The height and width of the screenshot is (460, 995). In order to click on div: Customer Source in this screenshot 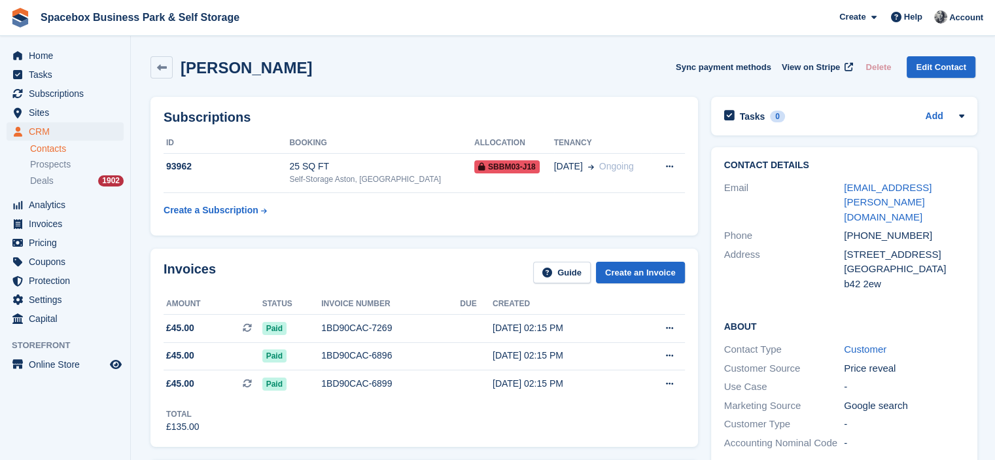, I will do `click(784, 368)`.